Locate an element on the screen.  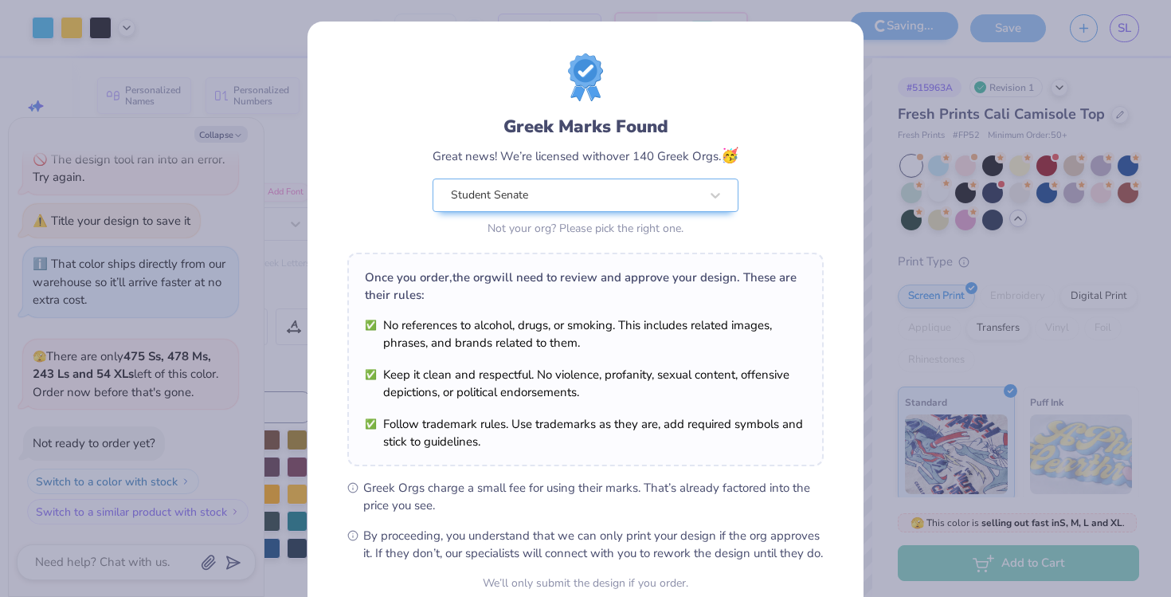
li: Follow trademark rules. Use trademarks as they are, add required symbols and stick to guidelines. is located at coordinates (586, 433).